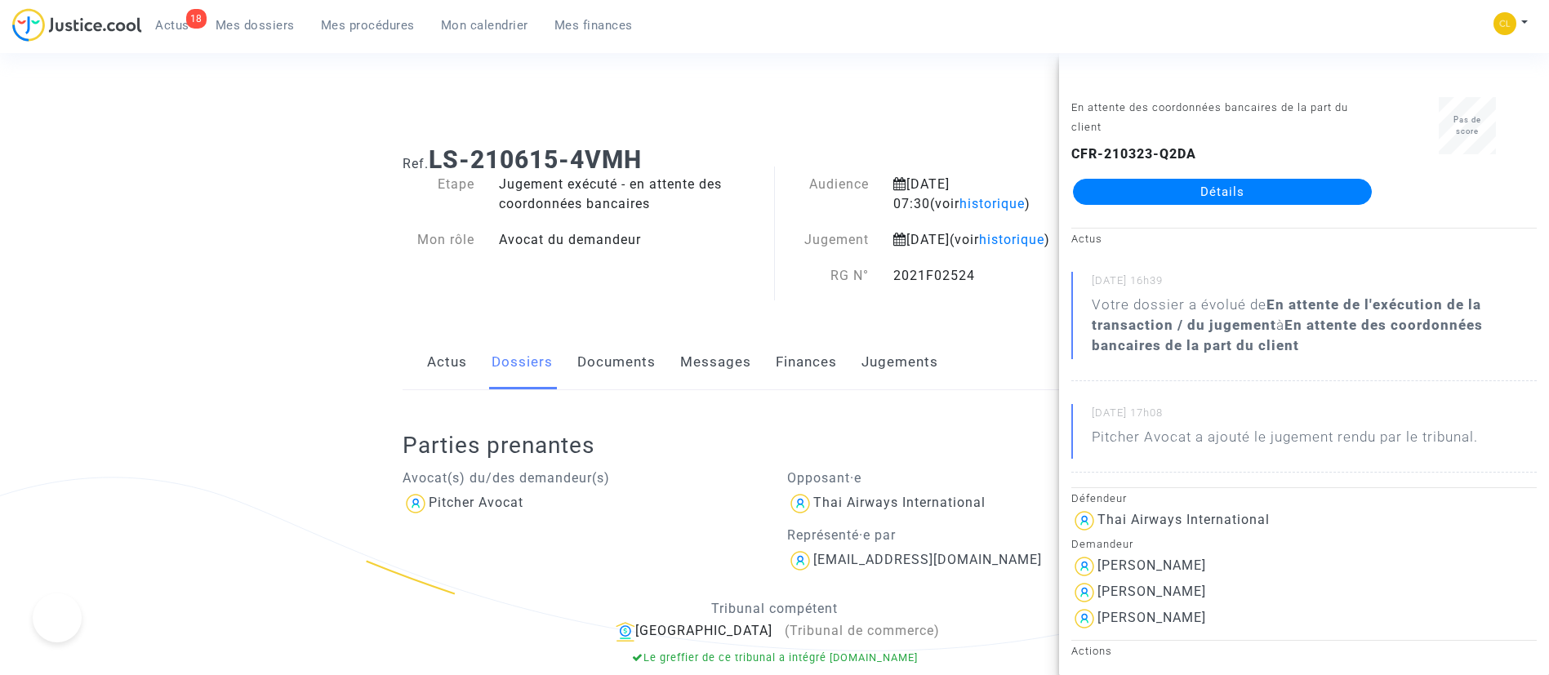 Image resolution: width=1549 pixels, height=675 pixels. Describe the element at coordinates (774, 608) in the screenshot. I see `p: Tribunal compétent` at that location.